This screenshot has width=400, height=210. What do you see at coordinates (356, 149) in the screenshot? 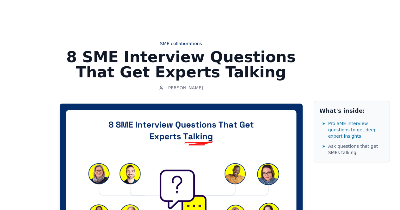
I see `span: Ask questions that get SMEs talking` at bounding box center [356, 149].